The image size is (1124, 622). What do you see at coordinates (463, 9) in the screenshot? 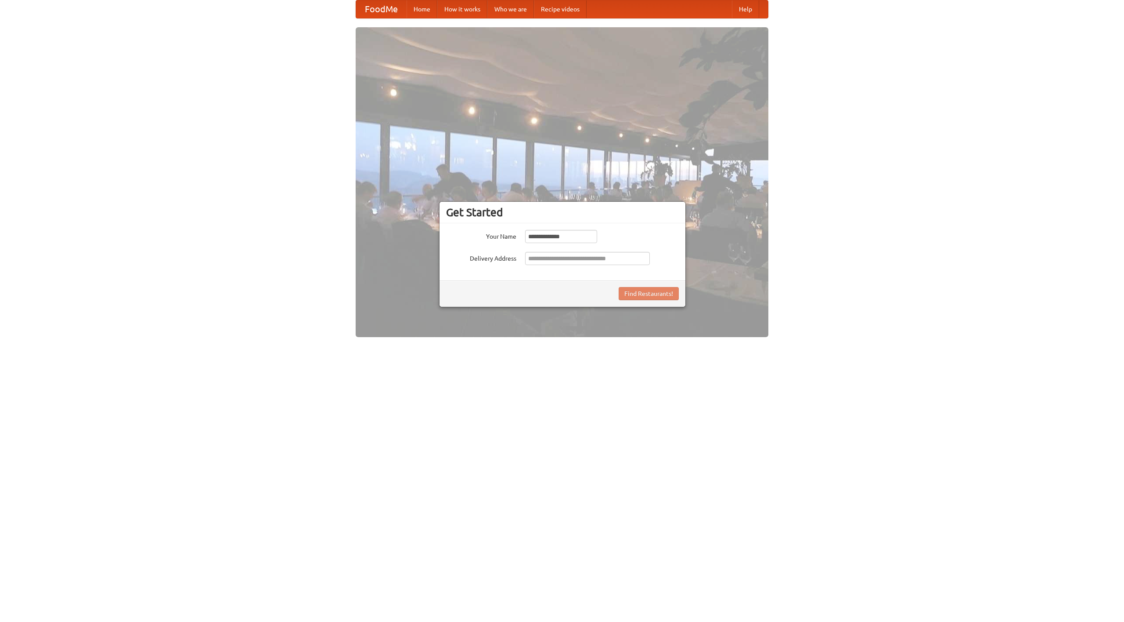
I see `a: How it works` at bounding box center [463, 9].